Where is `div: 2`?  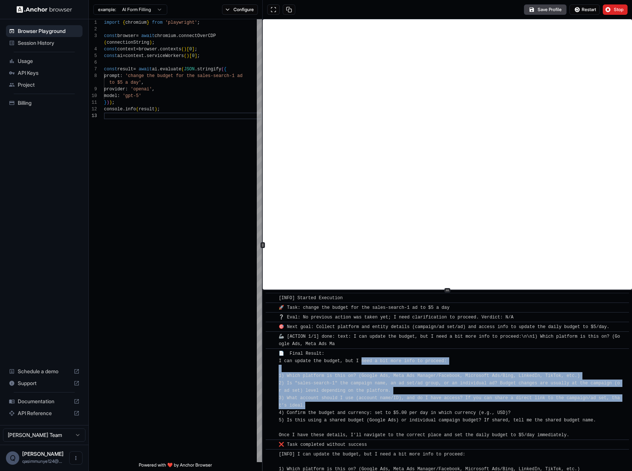
div: 2 is located at coordinates (93, 29).